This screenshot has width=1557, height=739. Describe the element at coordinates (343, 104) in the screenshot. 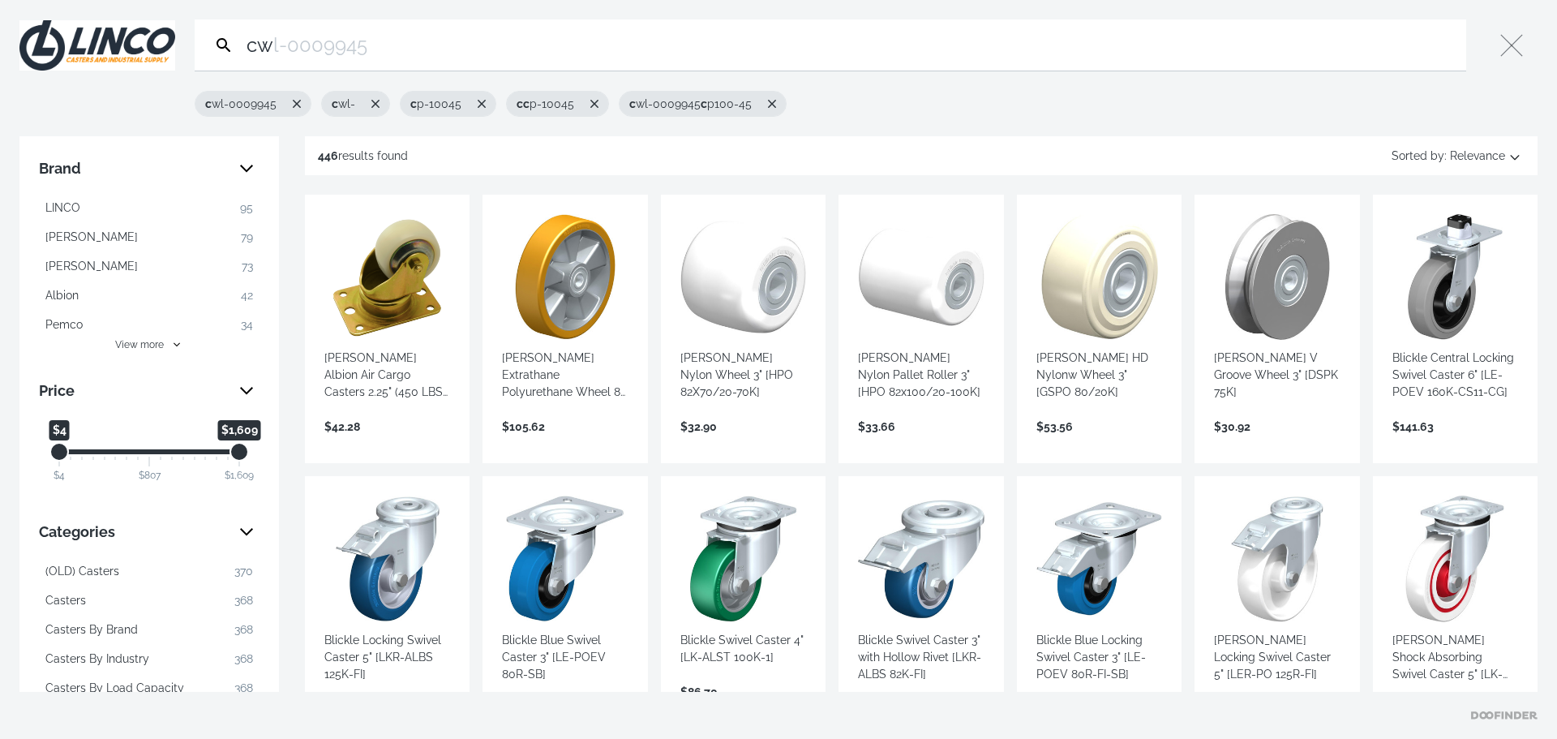

I see `span: wl-` at that location.